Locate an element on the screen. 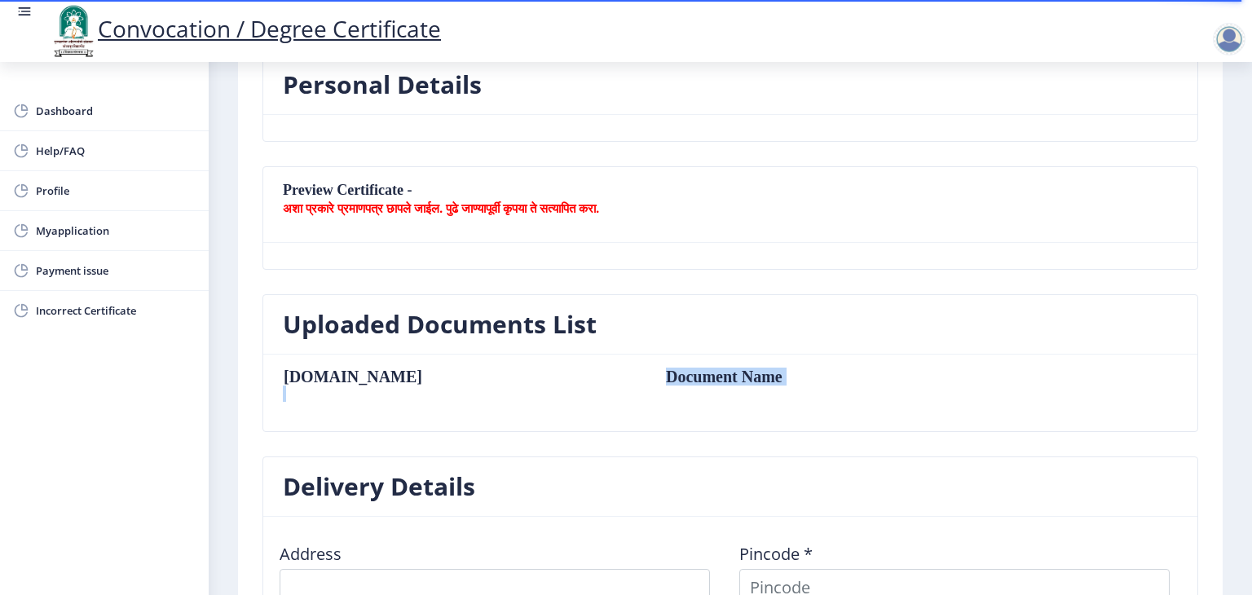  b: अशा प्रकारे प्रमाणपत्र छापले जाईल. पुढे जाण्यापूर्वी कृपया ते सत्यापित करा. is located at coordinates (441, 208).